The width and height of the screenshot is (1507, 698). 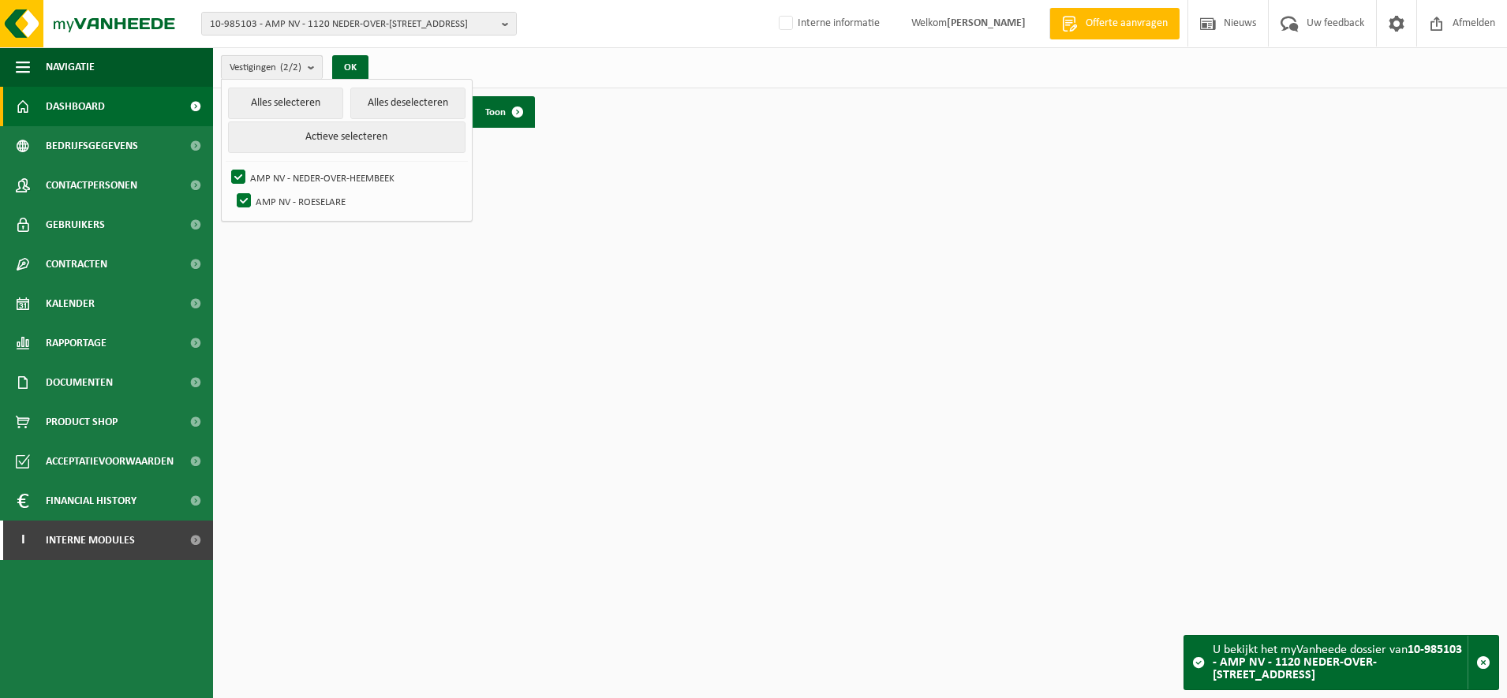 What do you see at coordinates (350, 68) in the screenshot?
I see `button: OK` at bounding box center [350, 68].